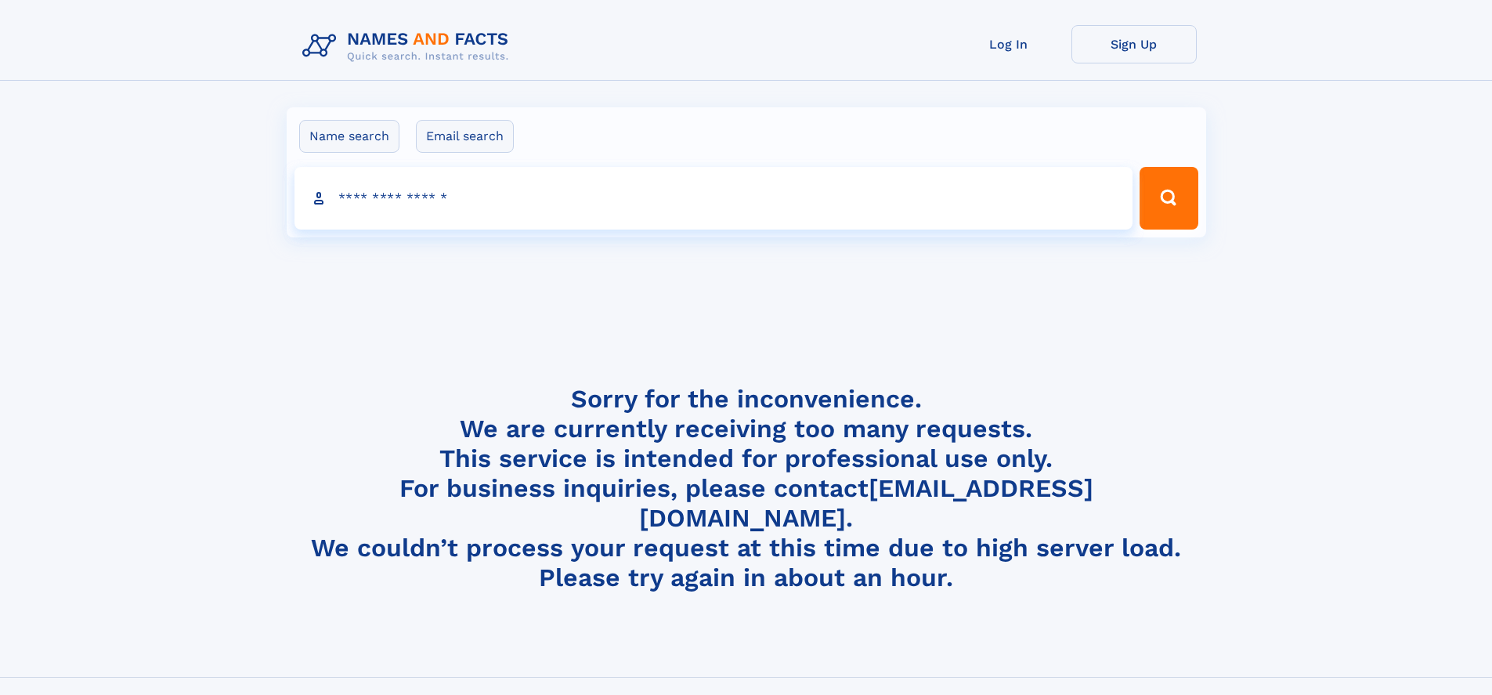  Describe the element at coordinates (1168, 198) in the screenshot. I see `button: Search Button` at that location.